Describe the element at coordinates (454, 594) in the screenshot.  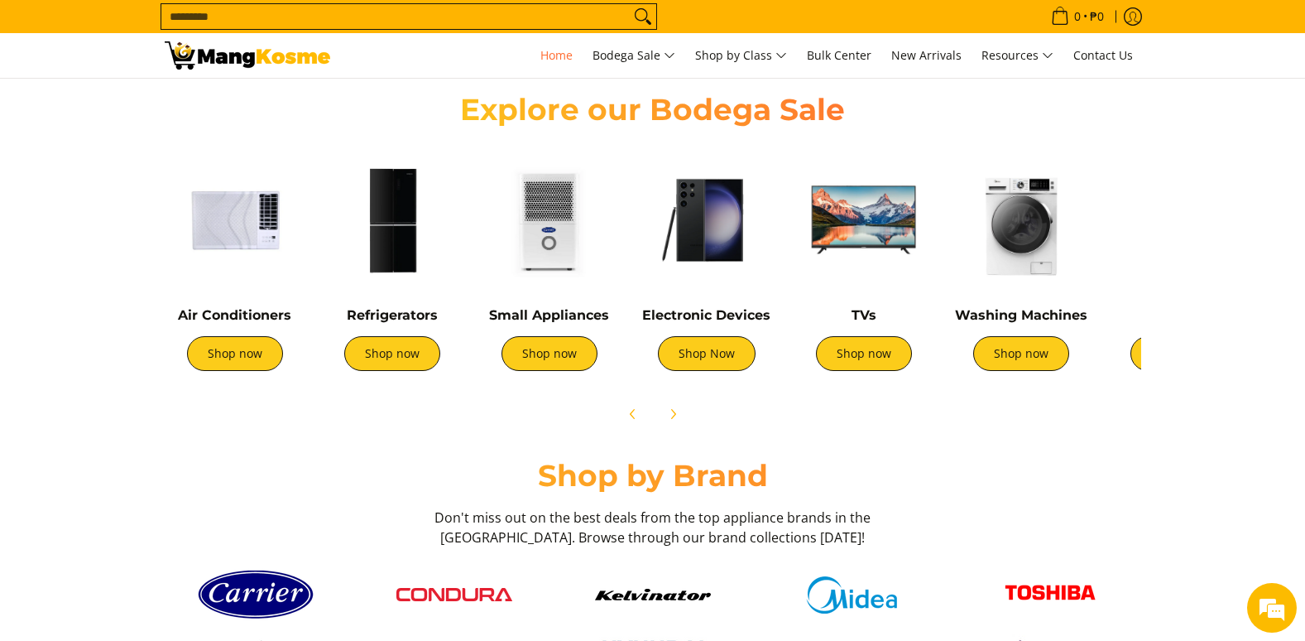
I see `a: Condura logo red` at that location.